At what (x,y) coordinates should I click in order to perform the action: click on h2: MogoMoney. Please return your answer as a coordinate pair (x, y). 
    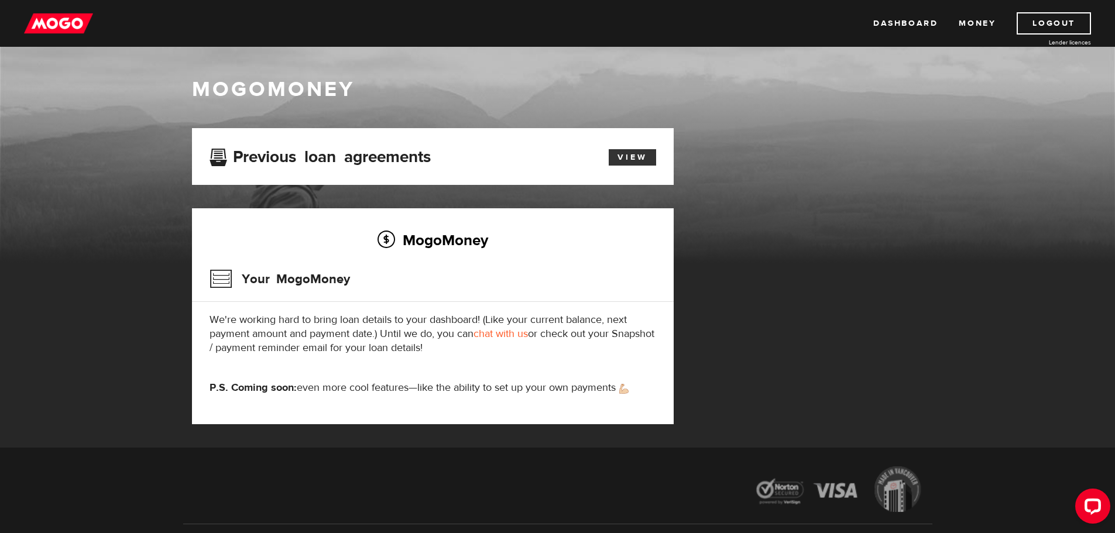
    Looking at the image, I should click on (433, 240).